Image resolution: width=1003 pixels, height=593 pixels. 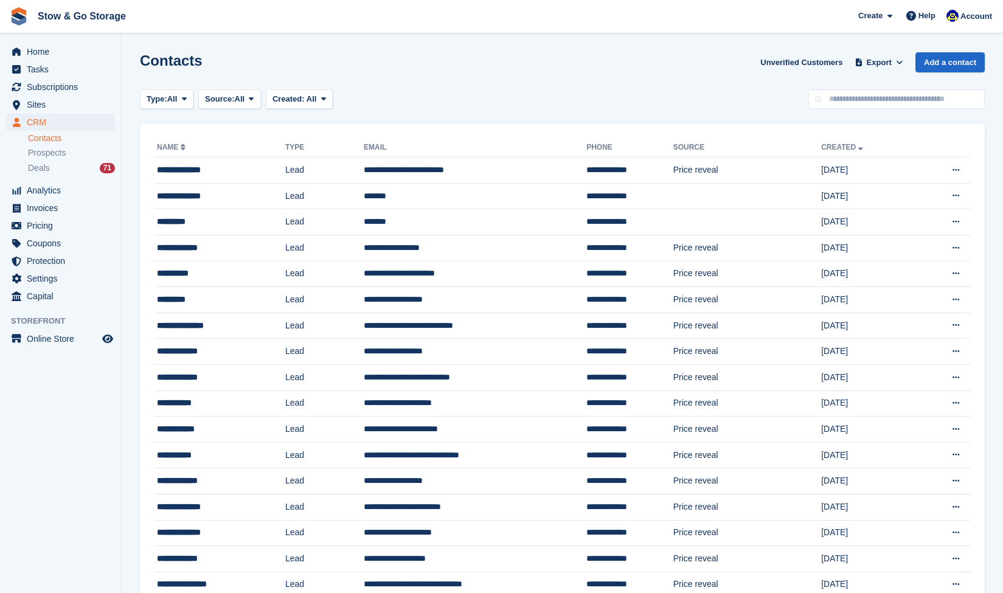 I want to click on button: Source: All, so click(x=229, y=99).